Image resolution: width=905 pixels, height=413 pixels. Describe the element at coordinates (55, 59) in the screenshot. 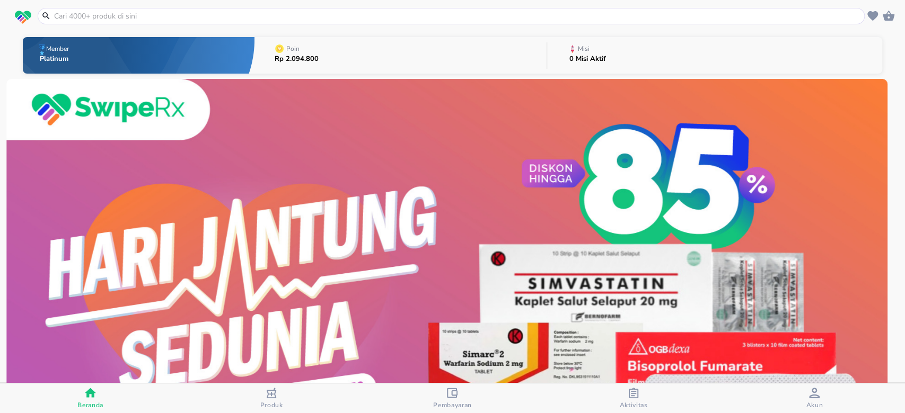

I see `p: Platinum` at that location.